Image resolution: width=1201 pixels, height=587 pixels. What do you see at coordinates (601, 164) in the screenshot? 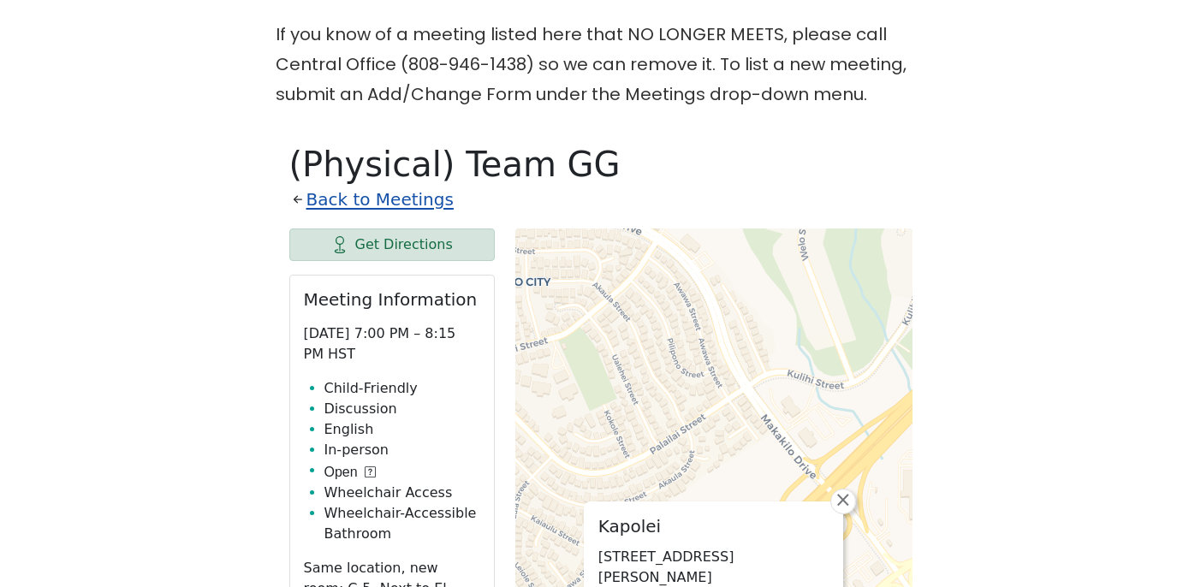
I see `h1: (Physical) Team GG` at bounding box center [601, 164].